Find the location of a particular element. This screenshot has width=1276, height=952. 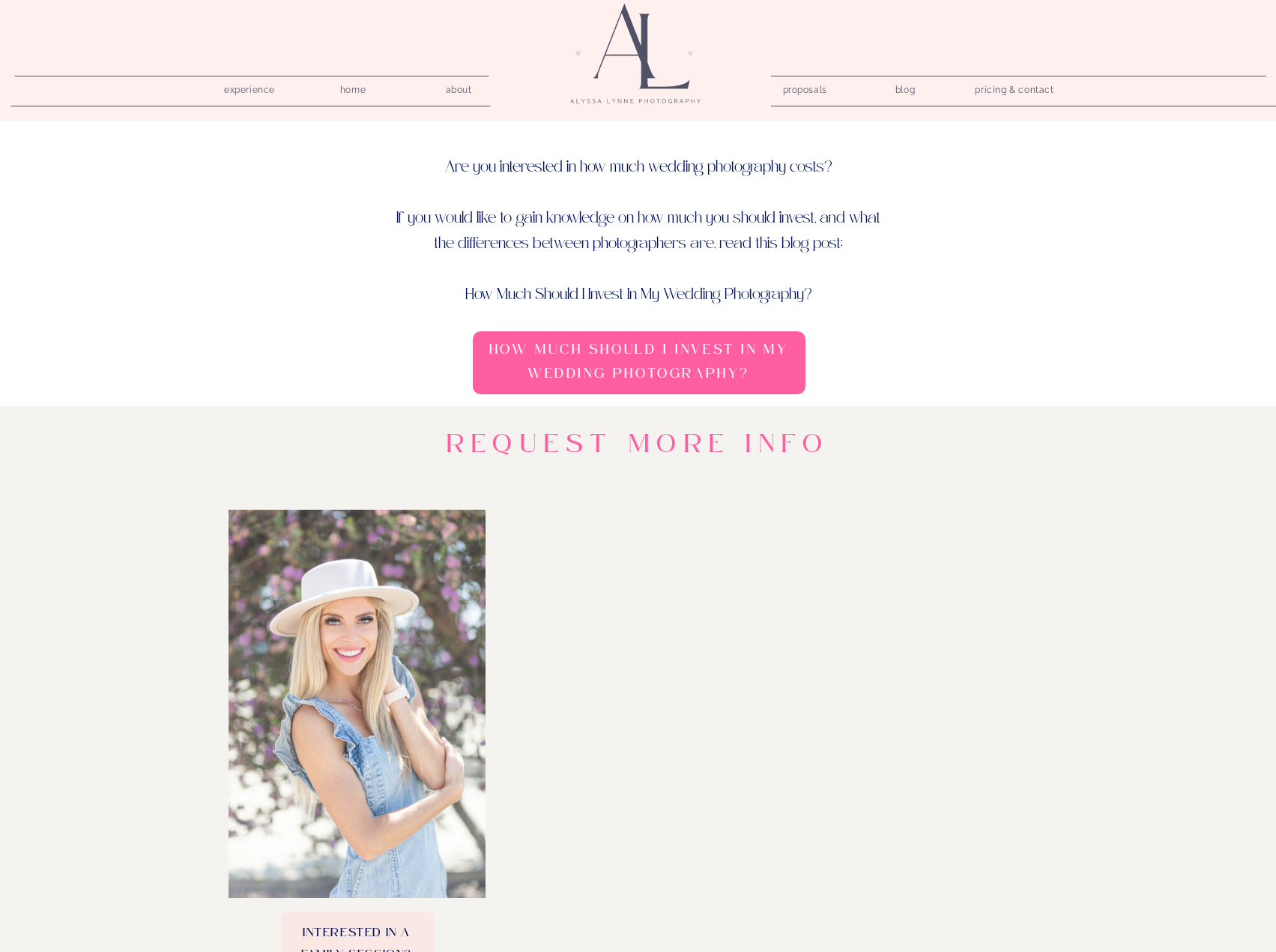

nav: blog is located at coordinates (905, 87).